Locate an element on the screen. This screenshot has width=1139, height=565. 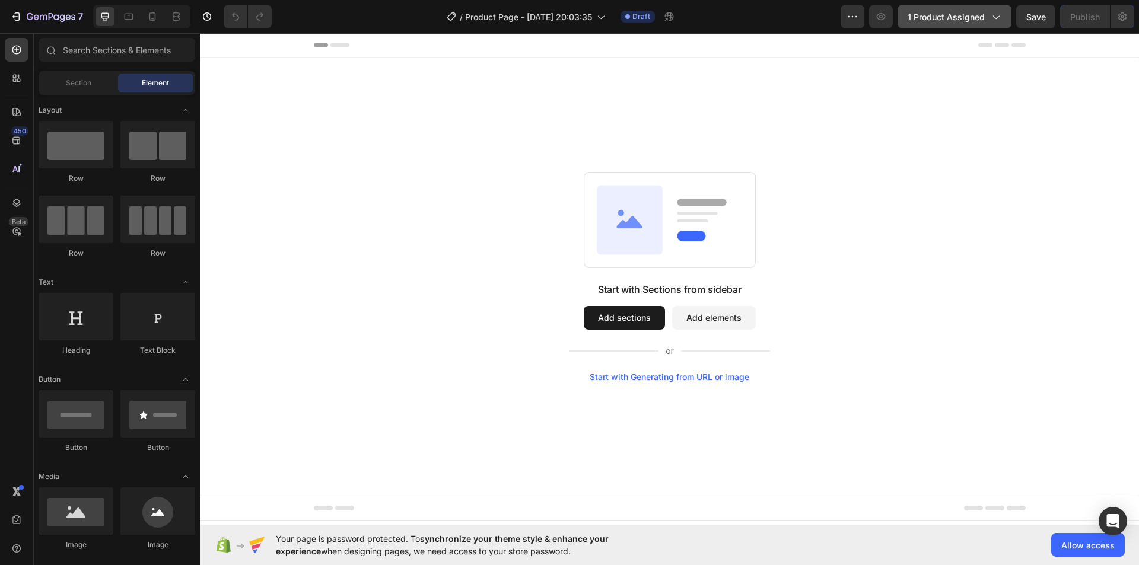
span: Your page is password protected. To when designing pages, we need access to your store password. is located at coordinates (465, 545).